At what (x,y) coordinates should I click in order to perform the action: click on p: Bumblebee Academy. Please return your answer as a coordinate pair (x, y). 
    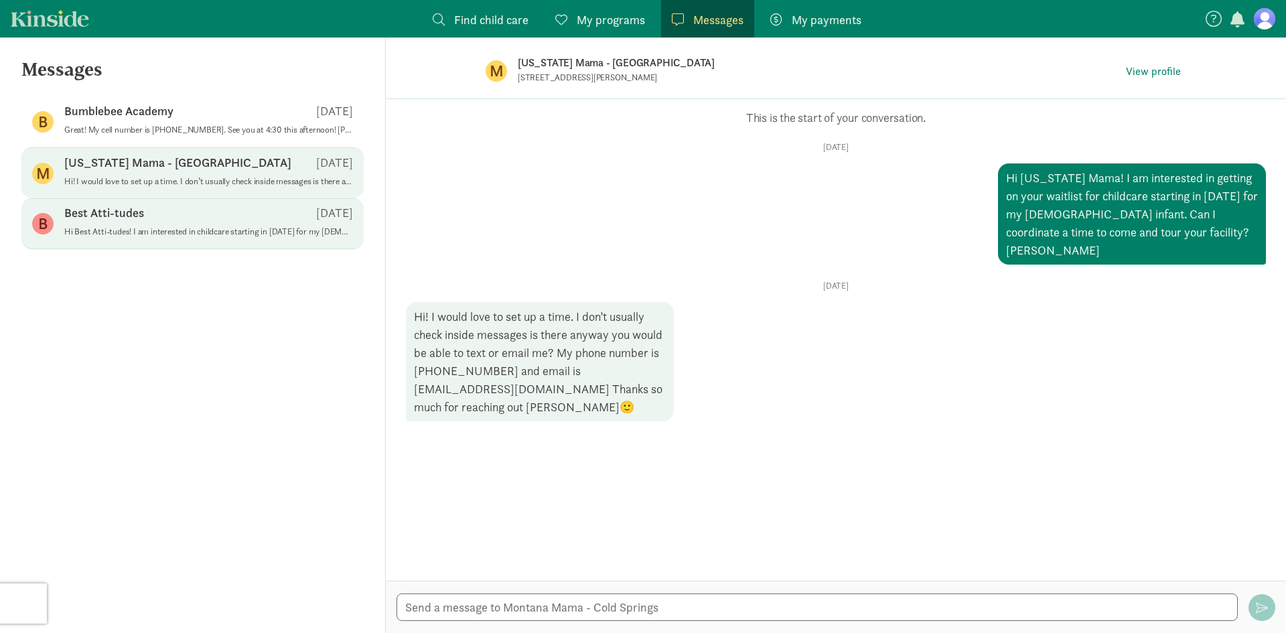
    Looking at the image, I should click on (119, 111).